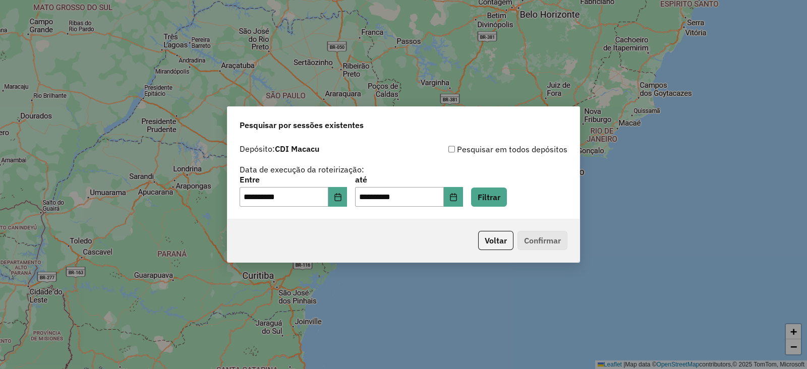  What do you see at coordinates (302, 169) in the screenshot?
I see `label: Data de execução da roteirização:` at bounding box center [302, 169].